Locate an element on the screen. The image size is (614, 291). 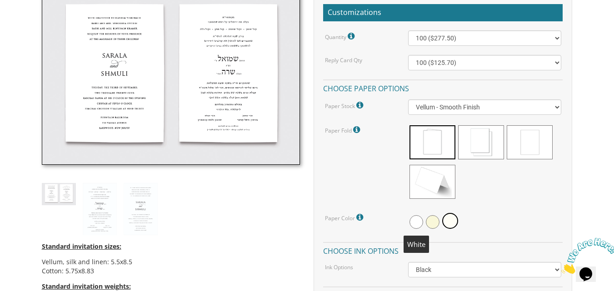
img: Chat attention grabber is located at coordinates (32, 21).